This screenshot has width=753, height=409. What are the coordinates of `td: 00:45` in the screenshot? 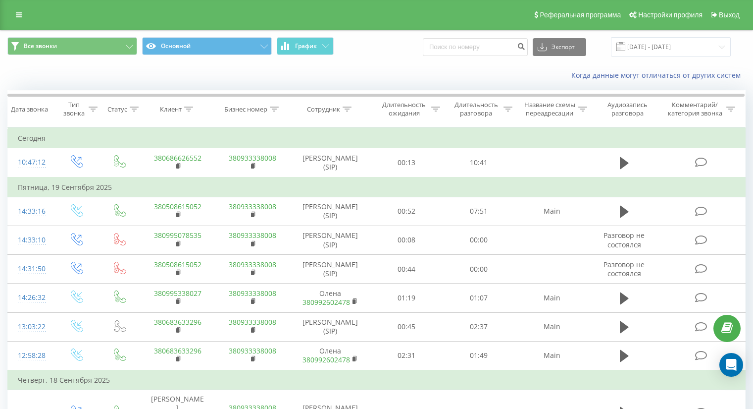 It's located at (407, 326).